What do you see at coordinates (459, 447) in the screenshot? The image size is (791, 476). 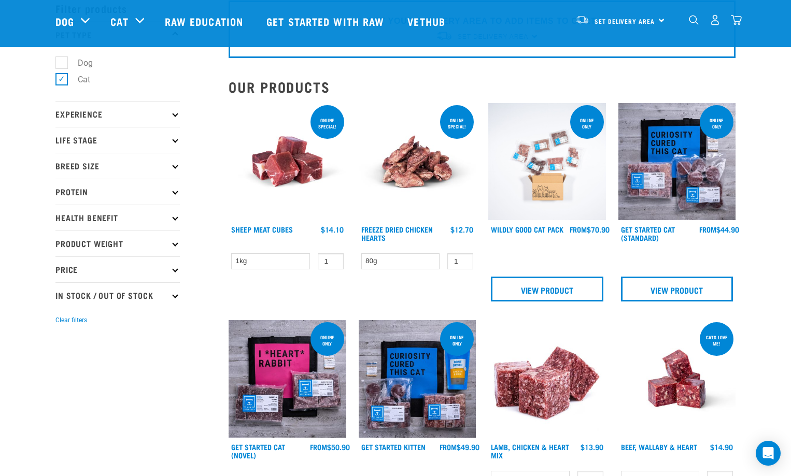 I see `div: $49.90` at bounding box center [459, 447].